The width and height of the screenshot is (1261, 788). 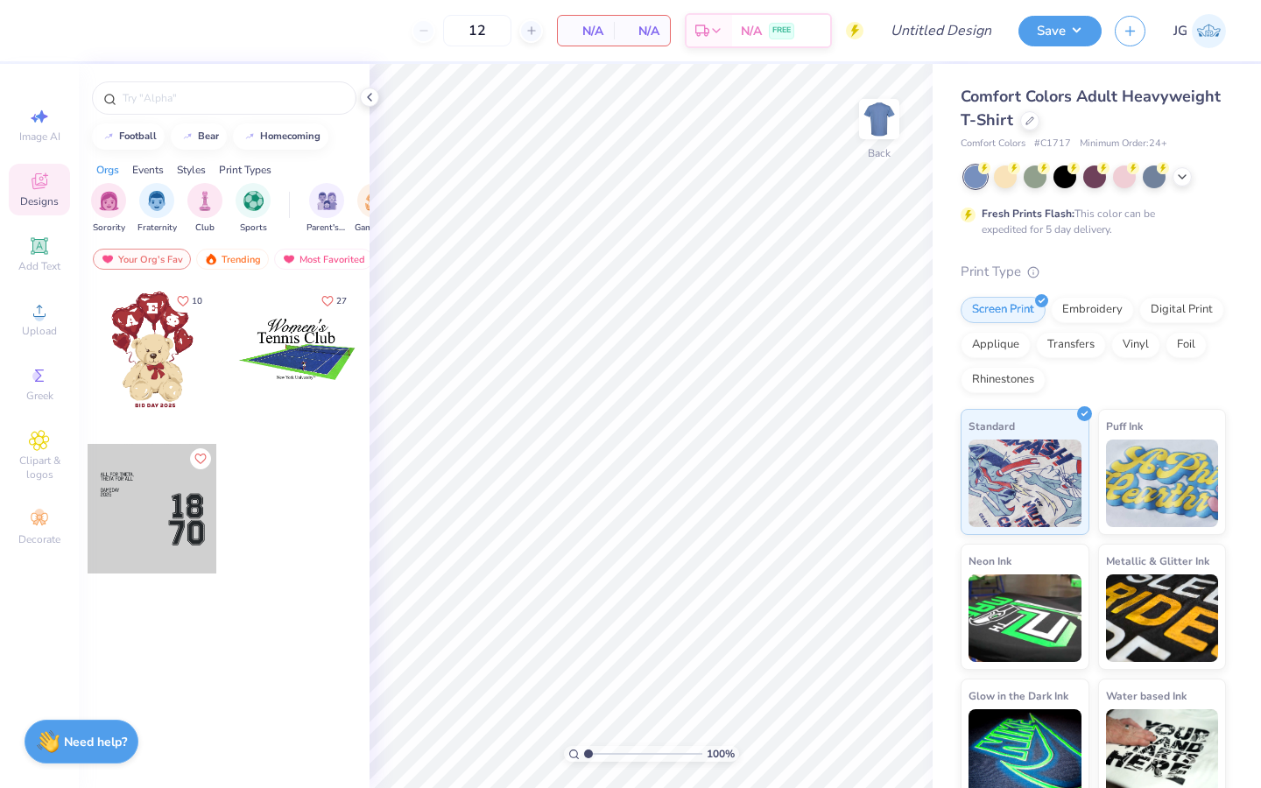 I want to click on div: Trending, so click(x=232, y=259).